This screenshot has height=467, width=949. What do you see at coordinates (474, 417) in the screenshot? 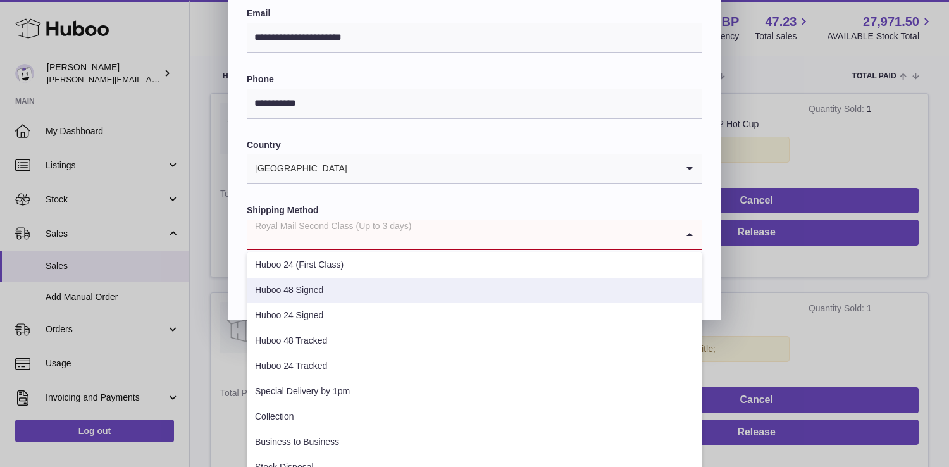
I see `li: Collection` at bounding box center [474, 417].